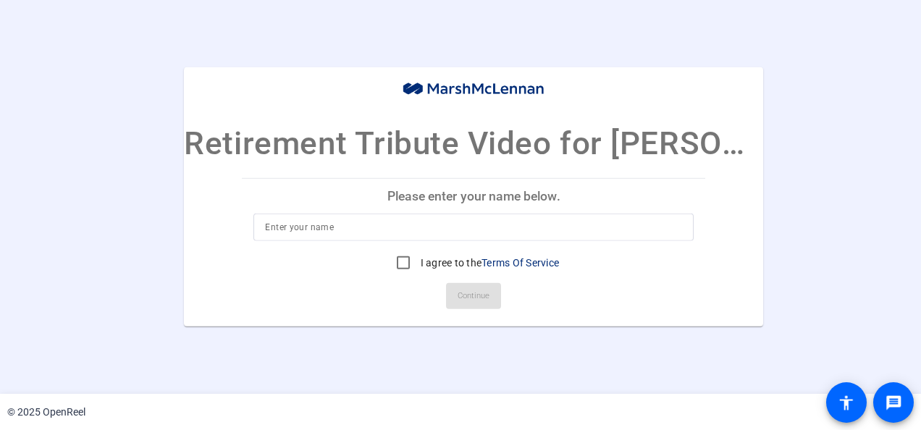  I want to click on input: Enter your name, so click(474, 227).